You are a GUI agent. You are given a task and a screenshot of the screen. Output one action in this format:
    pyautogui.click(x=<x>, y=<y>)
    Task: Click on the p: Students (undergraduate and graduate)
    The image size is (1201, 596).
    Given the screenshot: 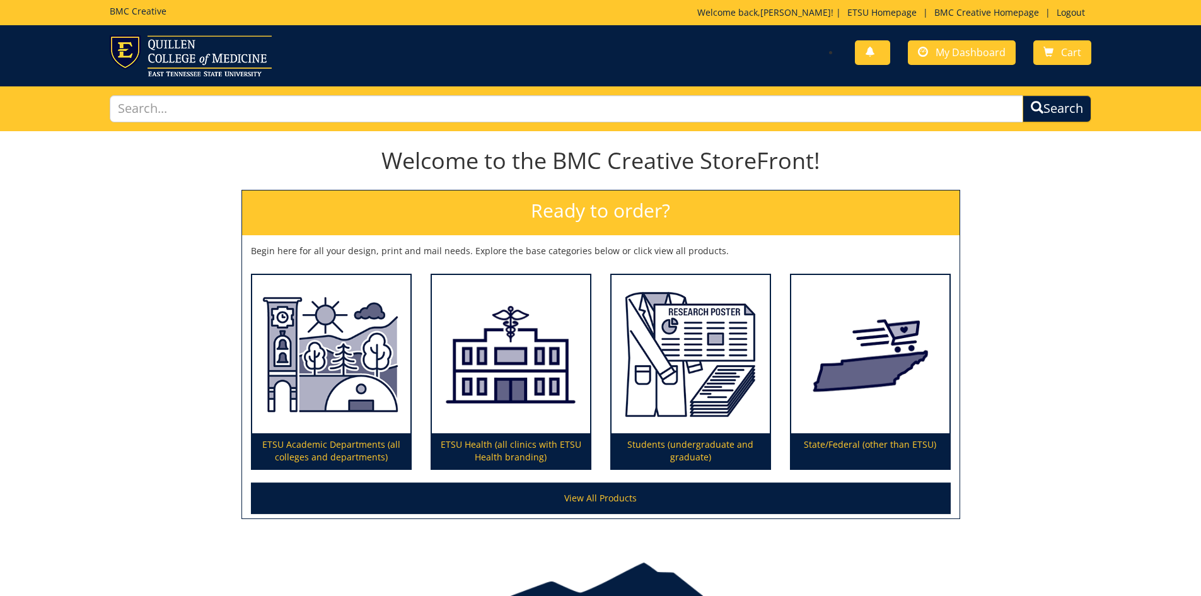 What is the action you would take?
    pyautogui.click(x=690, y=451)
    